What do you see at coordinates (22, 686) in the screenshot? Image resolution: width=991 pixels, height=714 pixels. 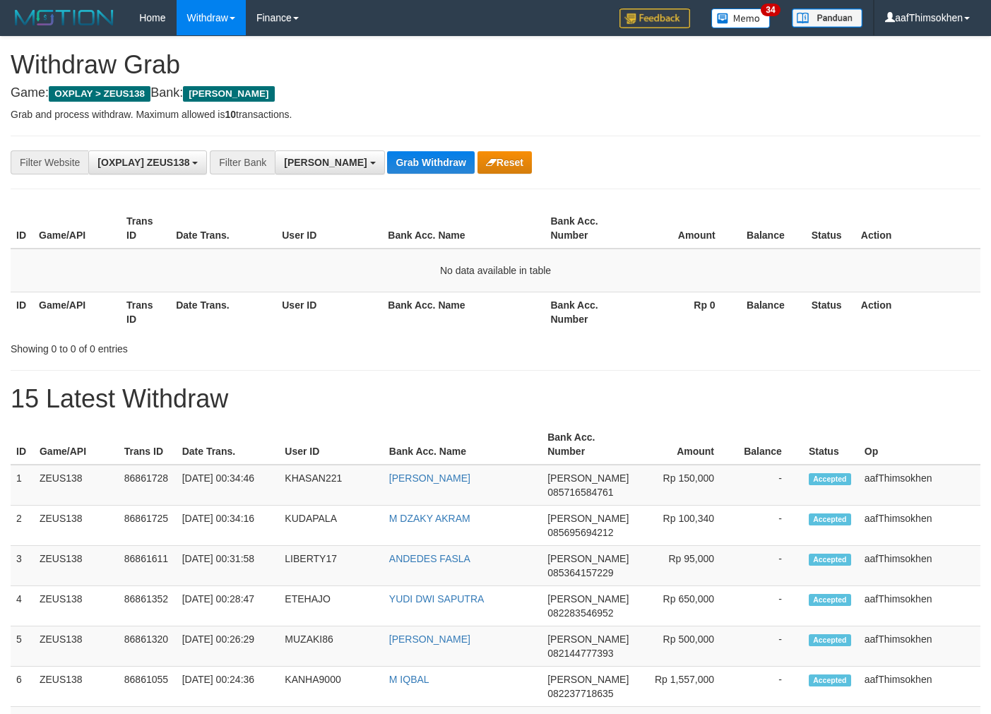 I see `td: 6` at bounding box center [22, 686].